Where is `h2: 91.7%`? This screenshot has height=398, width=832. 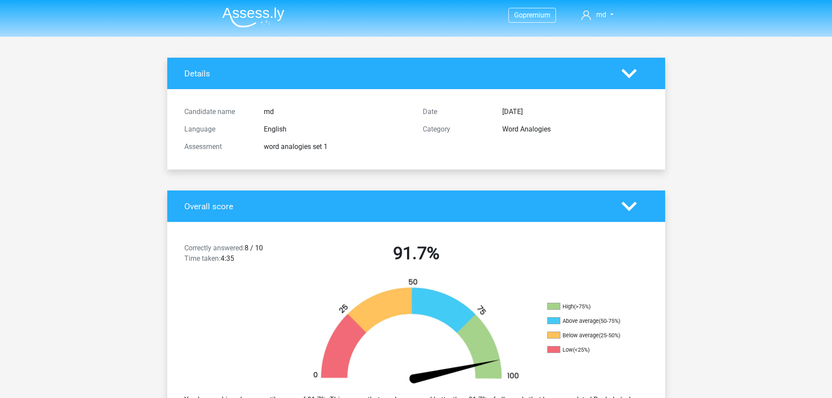 h2: 91.7% is located at coordinates (416, 253).